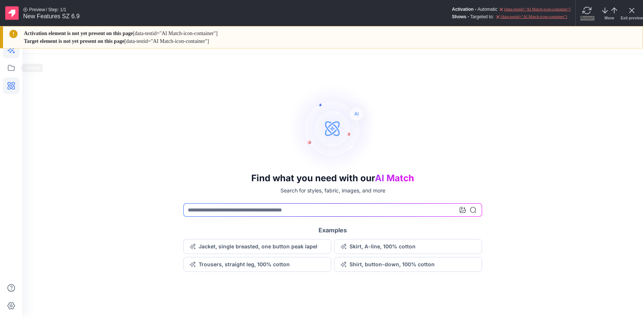 This screenshot has width=643, height=317. Describe the element at coordinates (333, 230) in the screenshot. I see `h5: Examples` at that location.